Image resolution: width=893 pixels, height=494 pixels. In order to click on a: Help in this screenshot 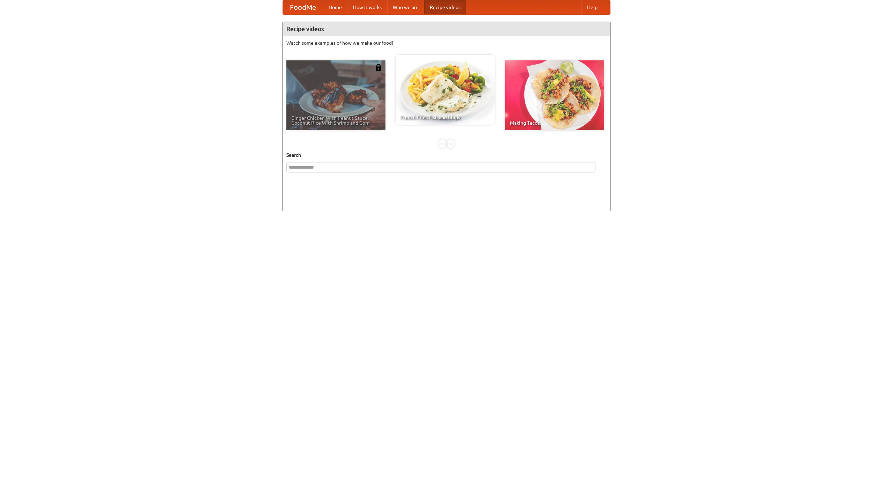, I will do `click(592, 7)`.